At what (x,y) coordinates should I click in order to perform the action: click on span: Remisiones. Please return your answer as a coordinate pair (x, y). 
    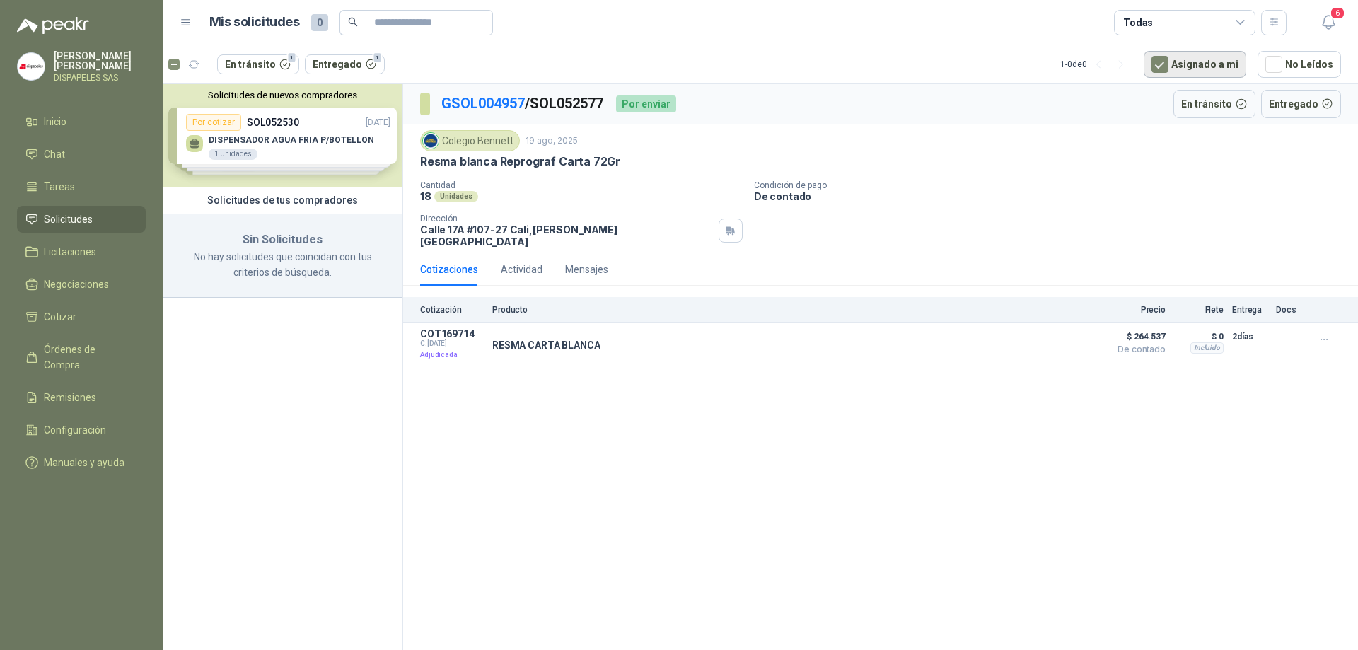
    Looking at the image, I should click on (70, 398).